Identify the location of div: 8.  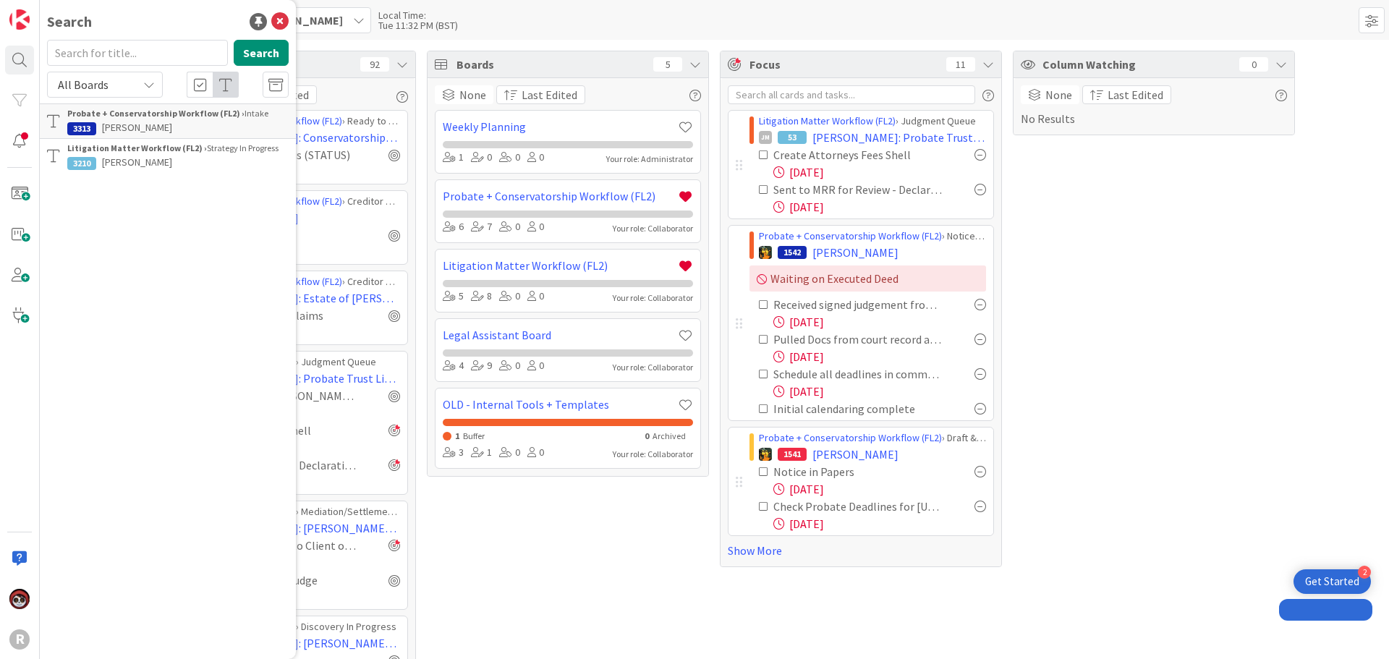
(481, 297).